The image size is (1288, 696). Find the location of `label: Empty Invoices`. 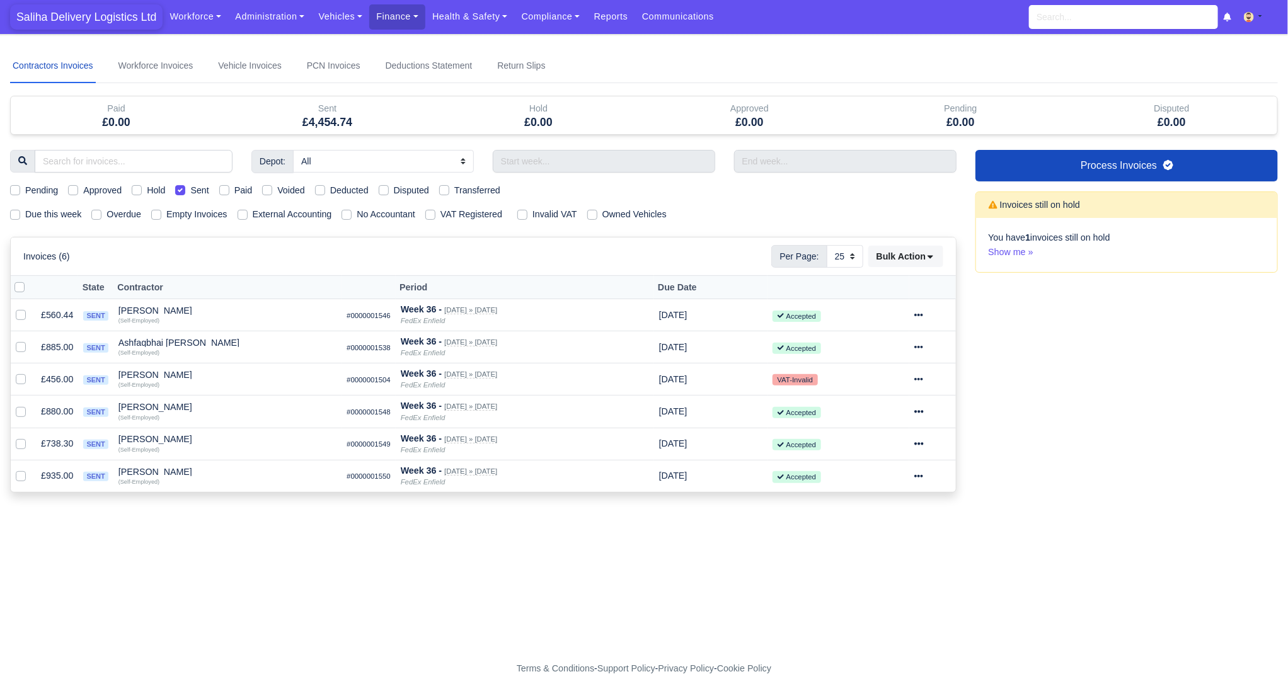

label: Empty Invoices is located at coordinates (197, 214).